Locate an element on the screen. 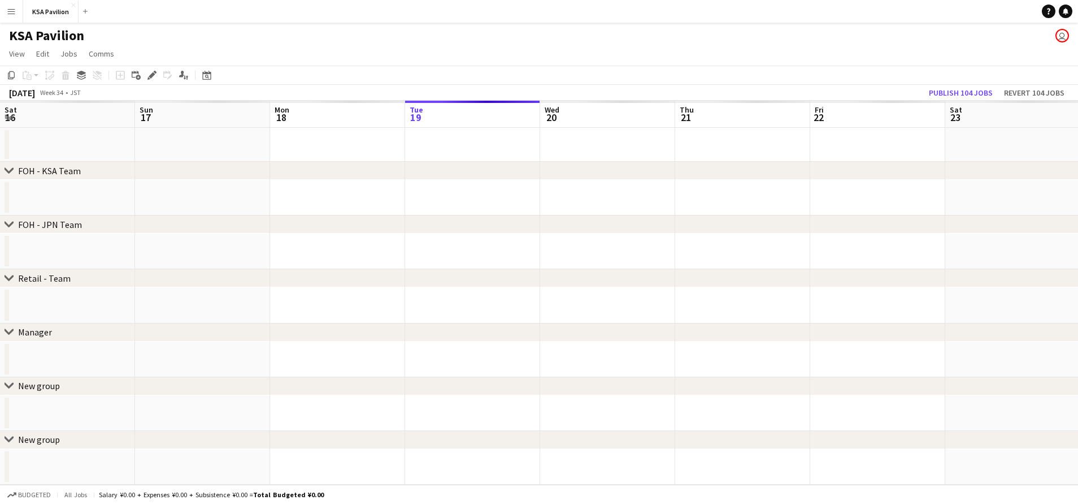  button: Revert 104 jobs is located at coordinates (1034, 93).